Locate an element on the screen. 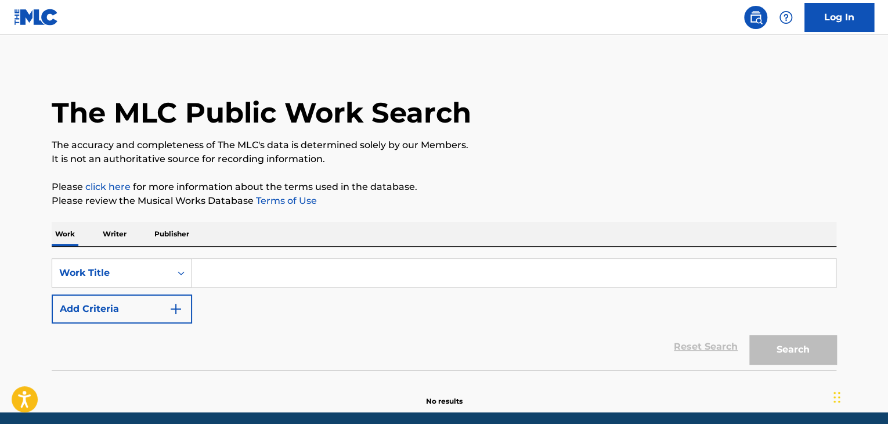  div: Widget de chat is located at coordinates (859, 396).